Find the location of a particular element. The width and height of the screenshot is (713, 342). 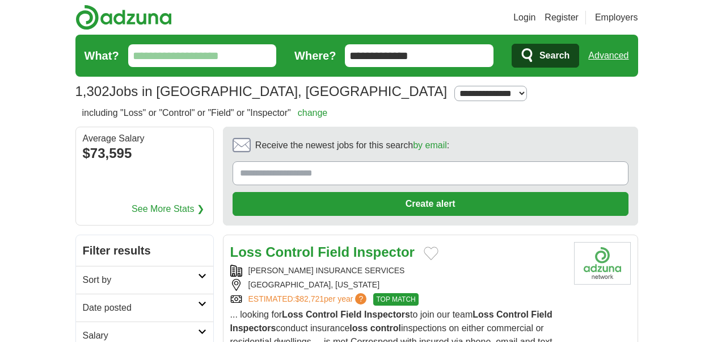

a: See More Stats ❯ is located at coordinates (168, 209).